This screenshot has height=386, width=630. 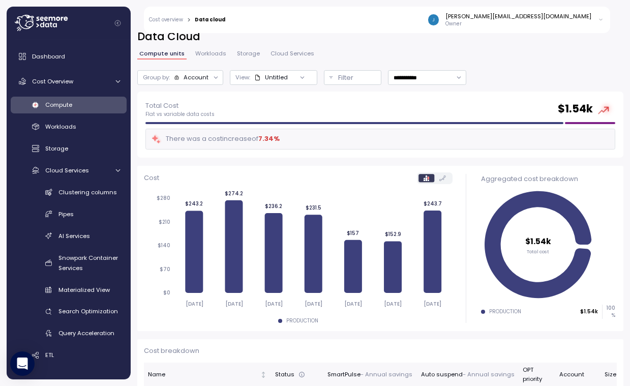 What do you see at coordinates (610, 375) in the screenshot?
I see `div: Size` at bounding box center [610, 375].